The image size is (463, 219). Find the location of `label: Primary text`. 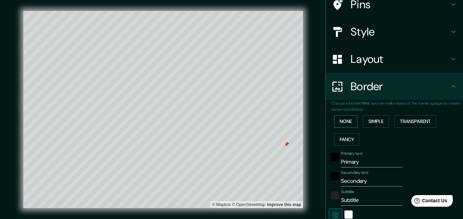

label: Primary text is located at coordinates (351, 154).